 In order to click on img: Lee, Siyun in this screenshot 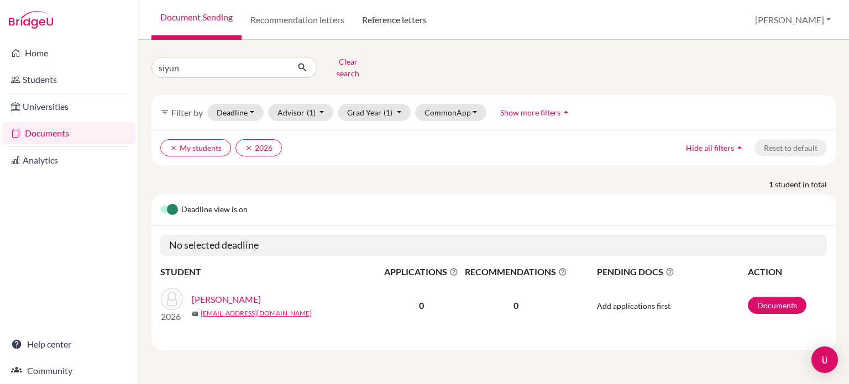, I will do `click(172, 299)`.